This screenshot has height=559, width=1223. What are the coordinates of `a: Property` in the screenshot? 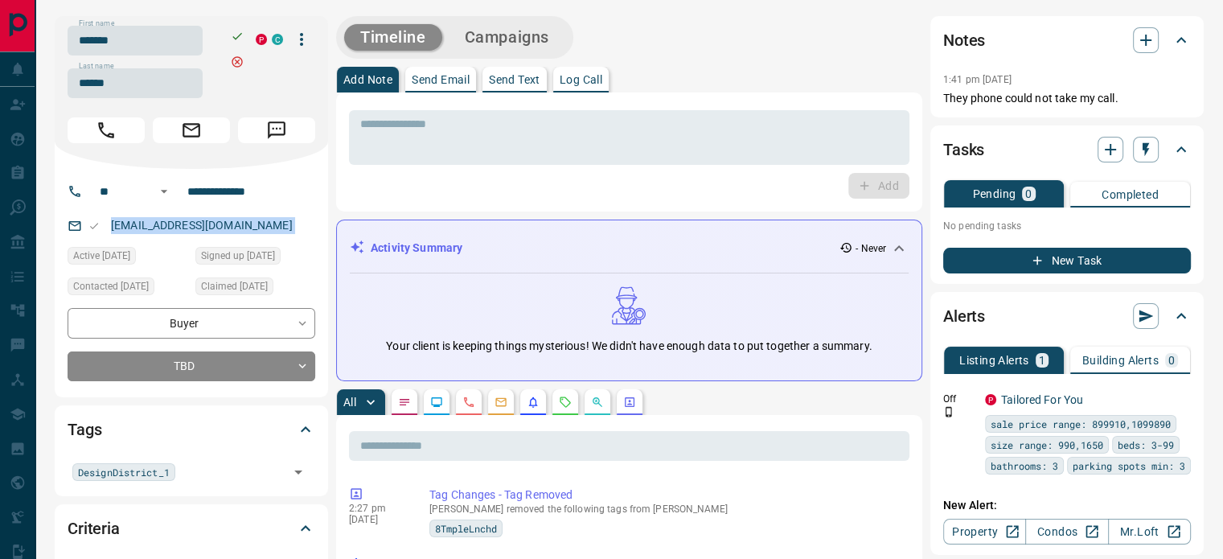 It's located at (984, 532).